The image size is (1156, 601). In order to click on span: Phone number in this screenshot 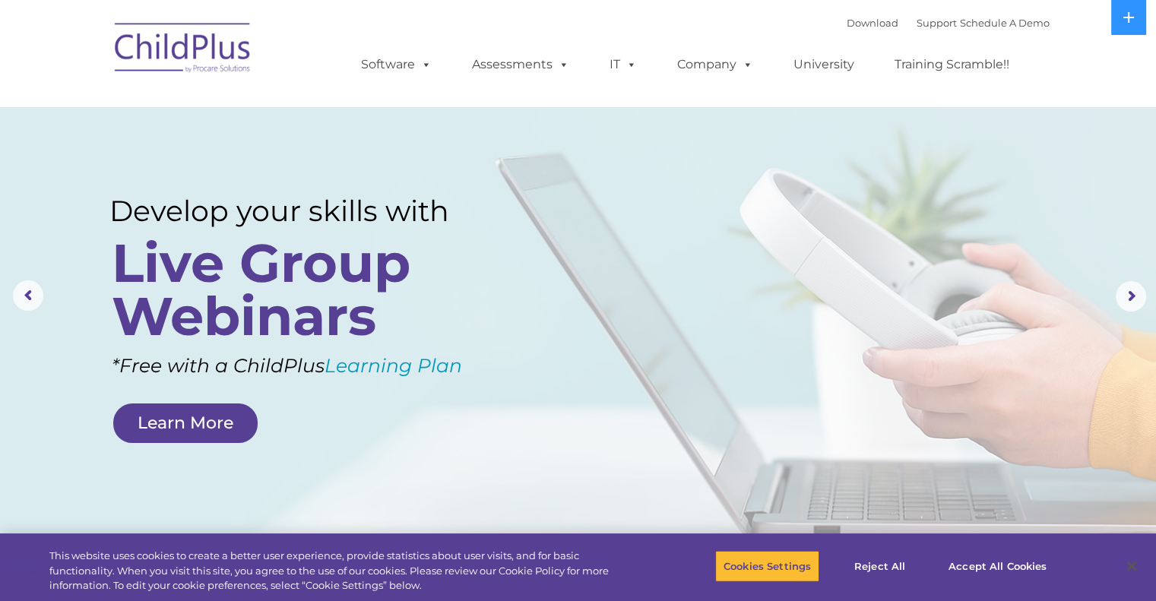, I will do `click(243, 168)`.